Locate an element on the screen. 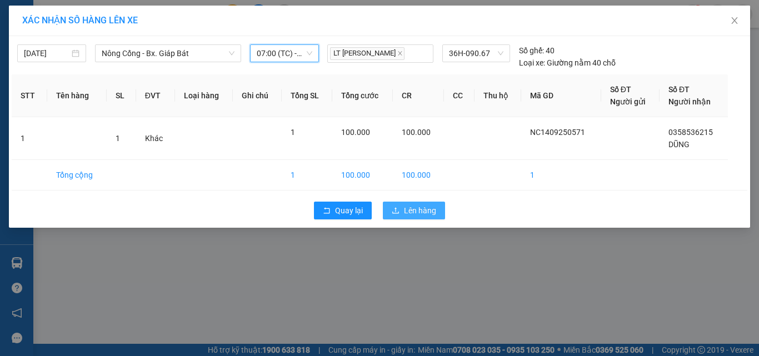  span: 36H-090.67 is located at coordinates (476, 53).